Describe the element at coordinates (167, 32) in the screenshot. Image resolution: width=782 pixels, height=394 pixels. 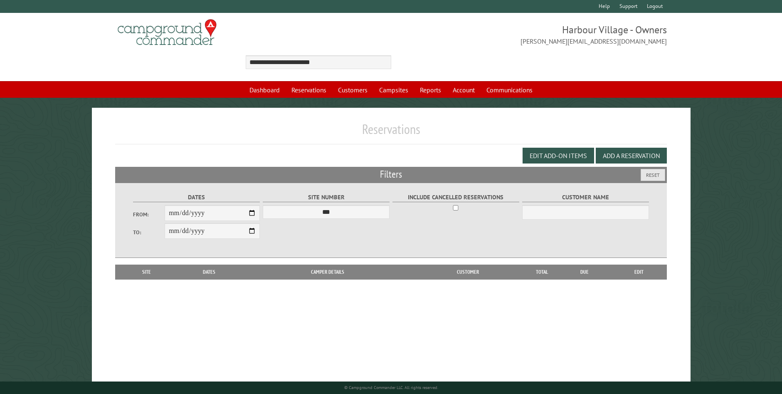
I see `img: Campground Commander` at that location.